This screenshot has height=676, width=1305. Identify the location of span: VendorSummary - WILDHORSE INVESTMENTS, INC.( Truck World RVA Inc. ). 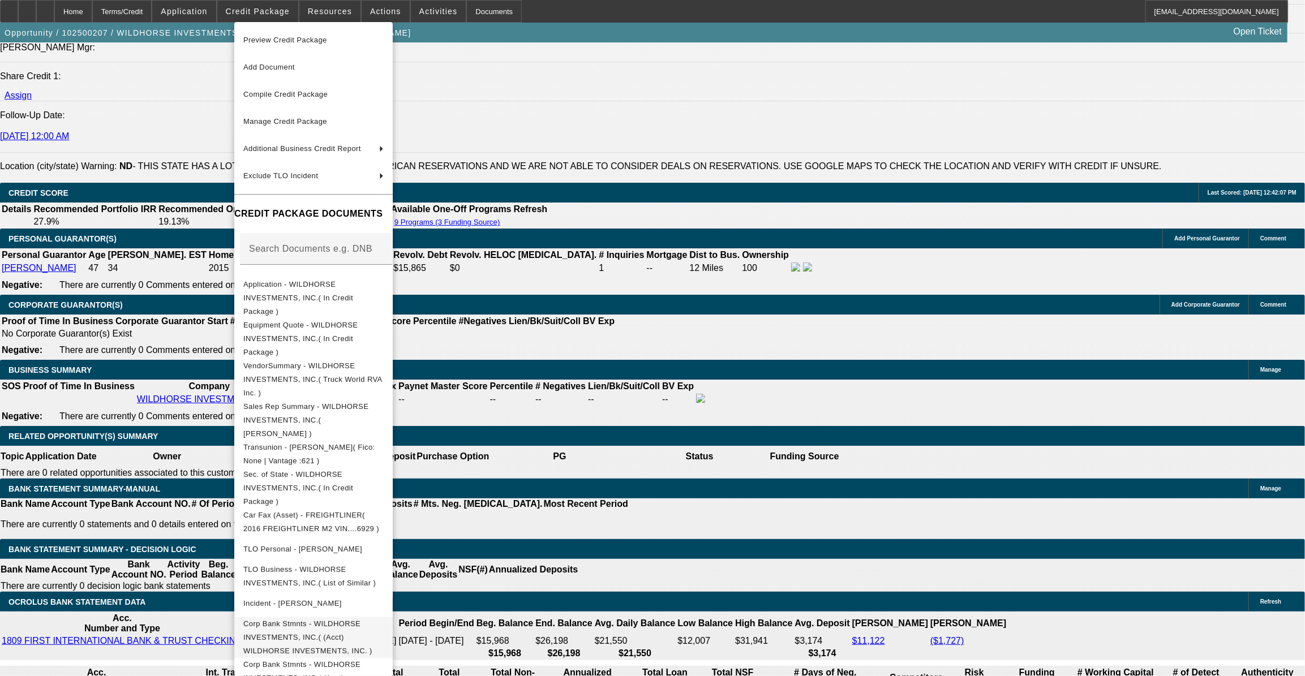
(312, 379).